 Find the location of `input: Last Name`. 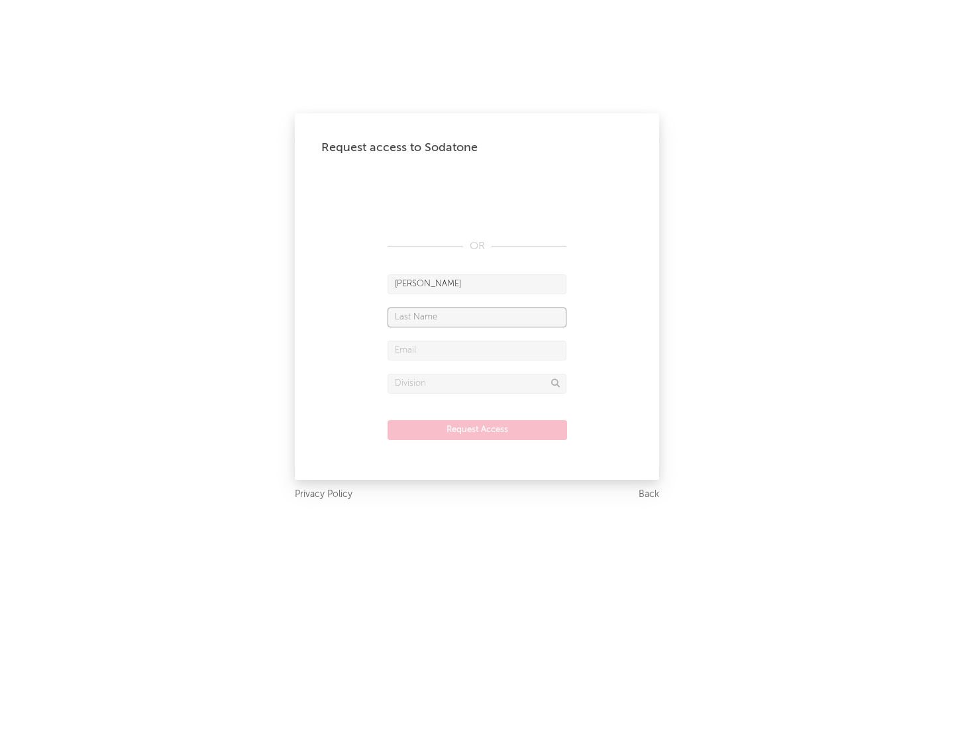

input: Last Name is located at coordinates (477, 317).